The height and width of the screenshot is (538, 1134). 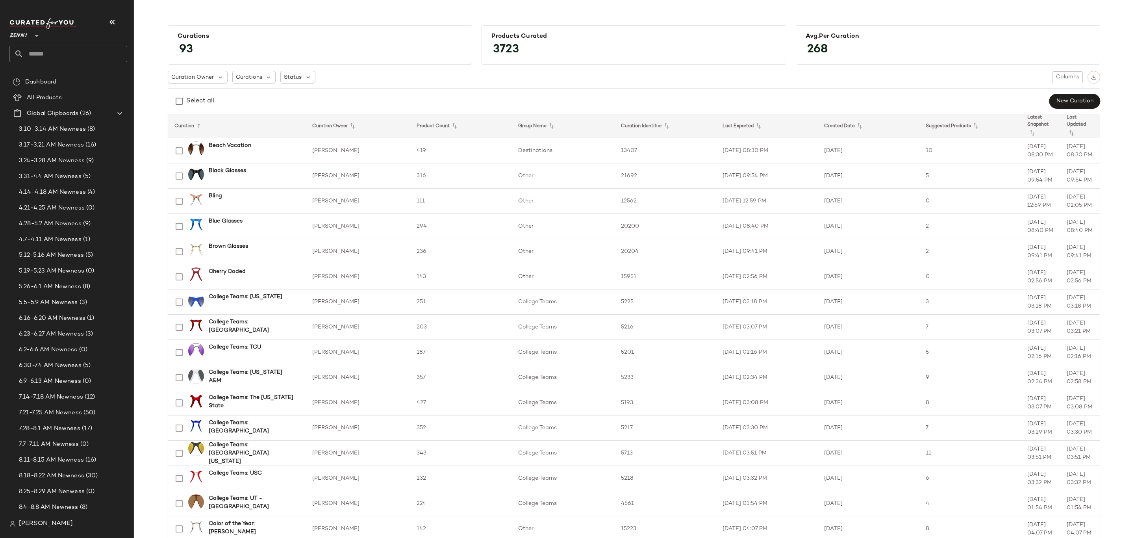 I want to click on span: (9), so click(x=86, y=224).